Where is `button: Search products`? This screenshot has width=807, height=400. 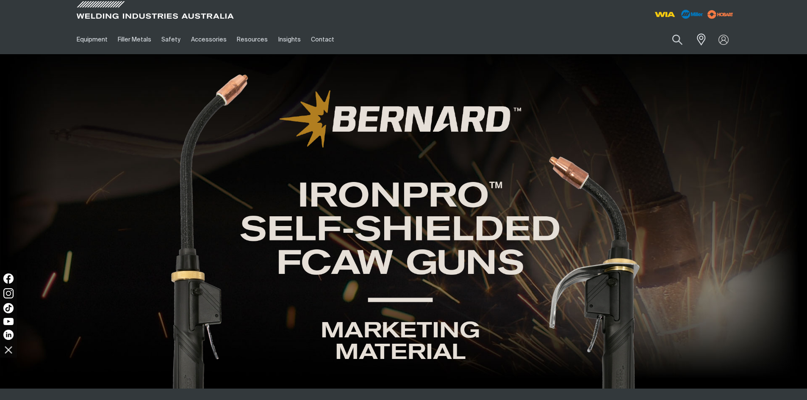 button: Search products is located at coordinates (677, 39).